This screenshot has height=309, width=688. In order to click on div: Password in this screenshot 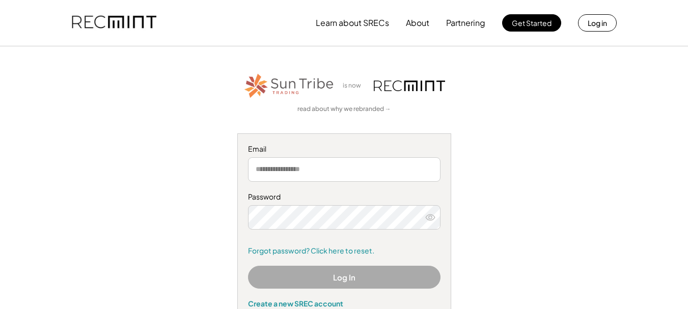, I will do `click(344, 197)`.